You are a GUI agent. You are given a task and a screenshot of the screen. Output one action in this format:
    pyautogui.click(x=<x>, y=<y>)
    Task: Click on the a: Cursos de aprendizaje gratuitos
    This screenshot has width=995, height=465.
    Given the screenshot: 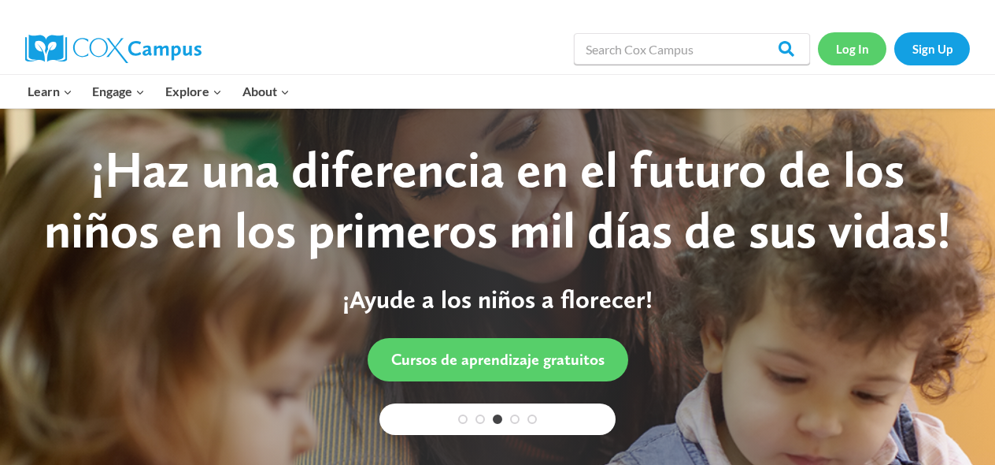 What is the action you would take?
    pyautogui.click(x=498, y=359)
    